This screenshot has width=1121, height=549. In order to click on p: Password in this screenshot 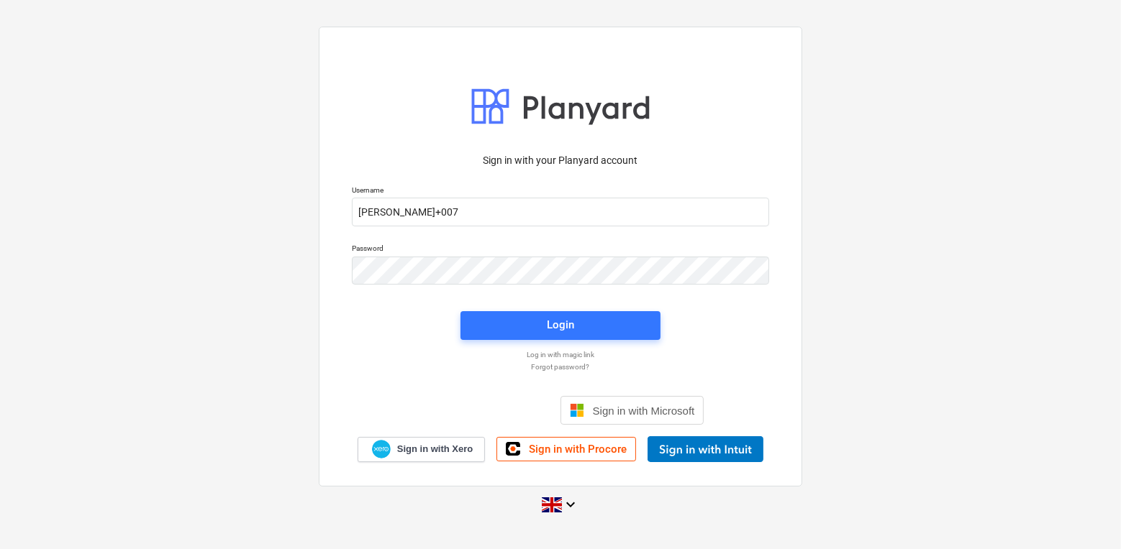, I will do `click(560, 250)`.